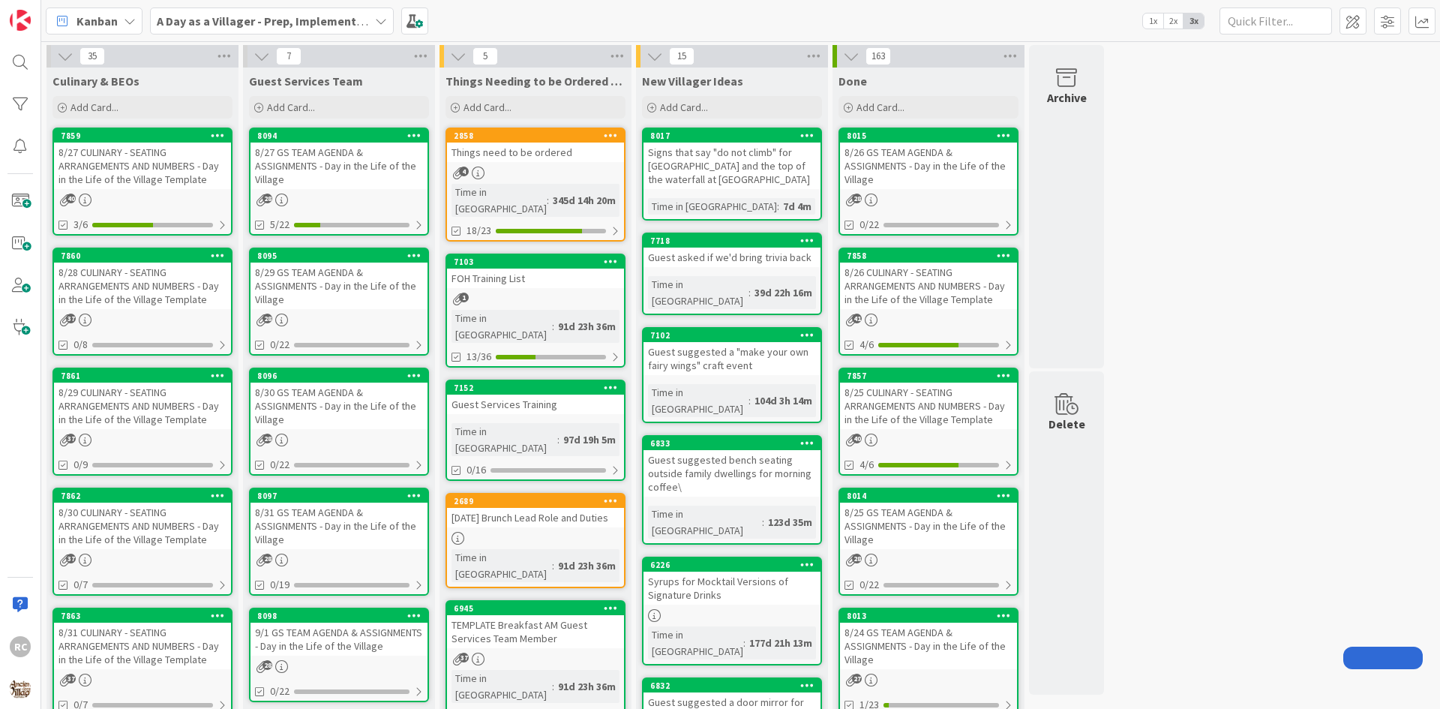 This screenshot has width=1440, height=709. What do you see at coordinates (20, 688) in the screenshot?
I see `img: avatar` at bounding box center [20, 688].